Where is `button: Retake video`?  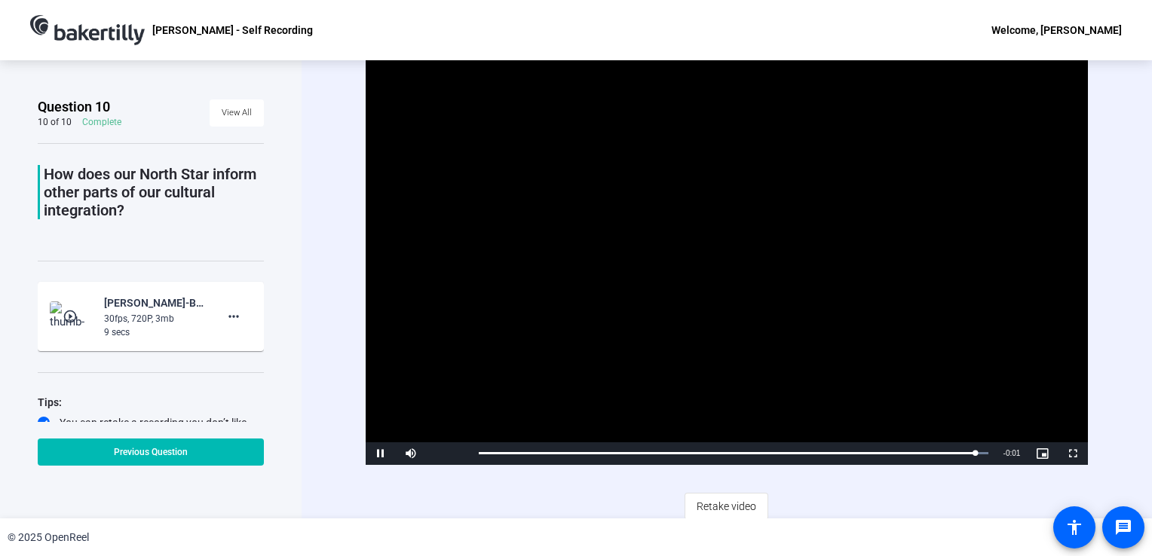 button: Retake video is located at coordinates (726, 506).